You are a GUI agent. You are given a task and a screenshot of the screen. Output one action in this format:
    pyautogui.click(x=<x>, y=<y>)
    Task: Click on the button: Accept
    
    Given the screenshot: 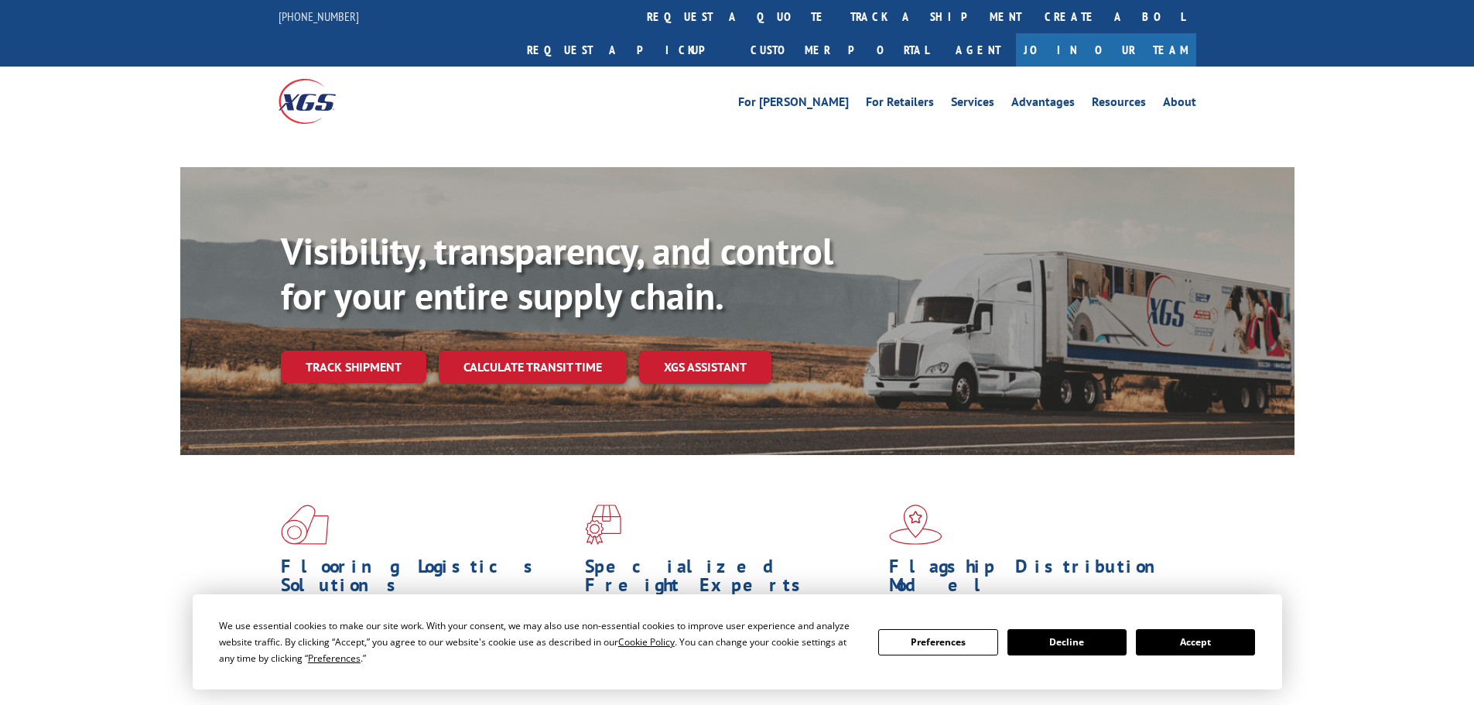 What is the action you would take?
    pyautogui.click(x=1196, y=642)
    